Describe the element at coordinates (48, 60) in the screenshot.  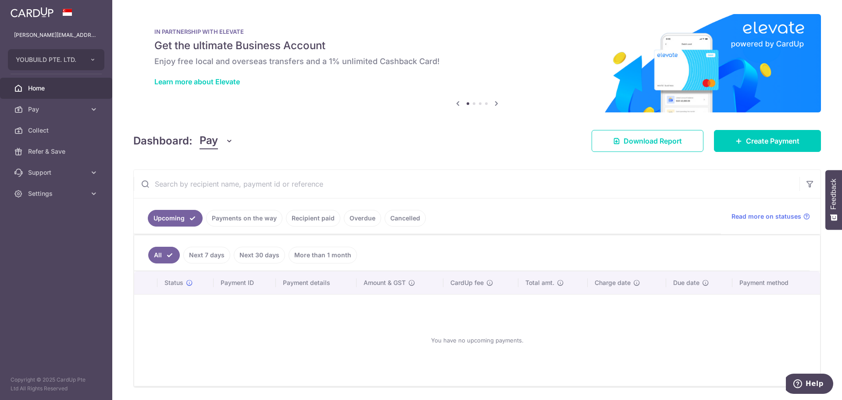
I see `span: YOUBUILD PTE. LTD.` at that location.